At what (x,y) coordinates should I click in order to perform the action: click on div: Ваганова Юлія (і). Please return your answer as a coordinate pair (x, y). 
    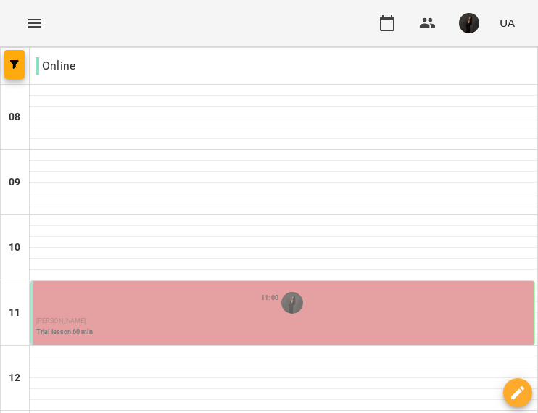
    Looking at the image, I should click on (292, 303).